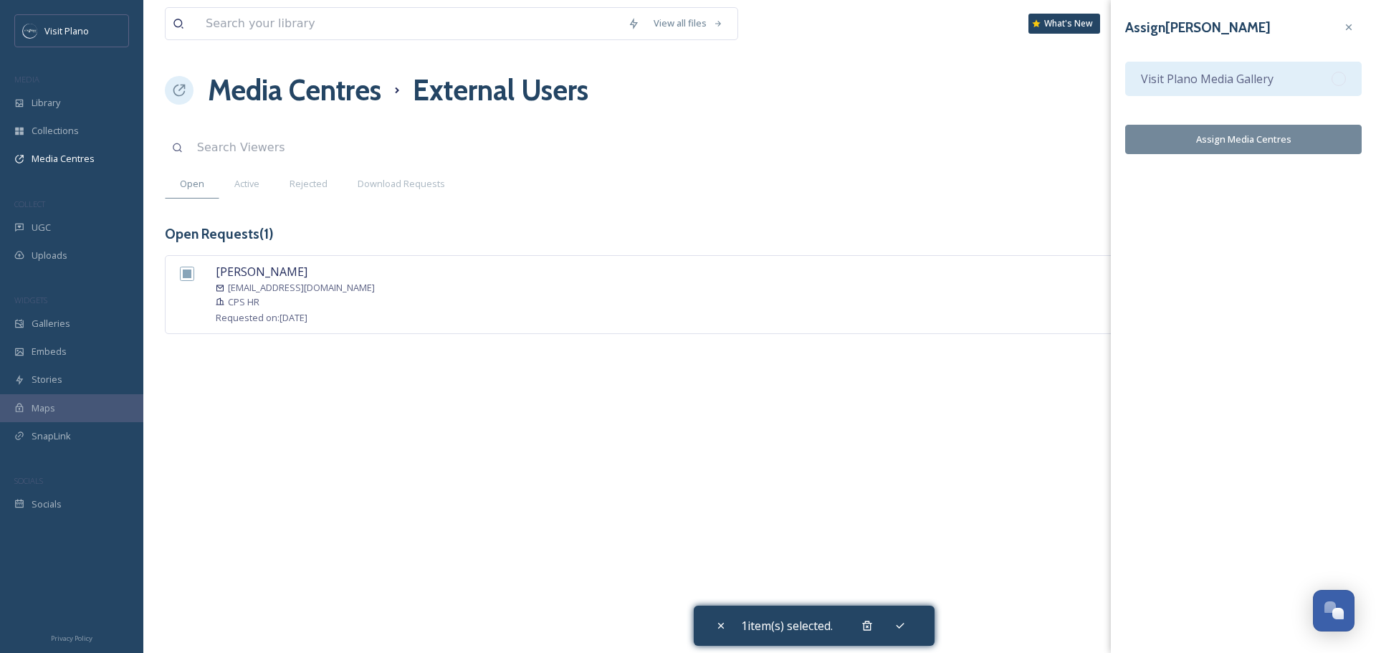 The image size is (1376, 653). Describe the element at coordinates (30, 31) in the screenshot. I see `img: images.jpeg` at that location.